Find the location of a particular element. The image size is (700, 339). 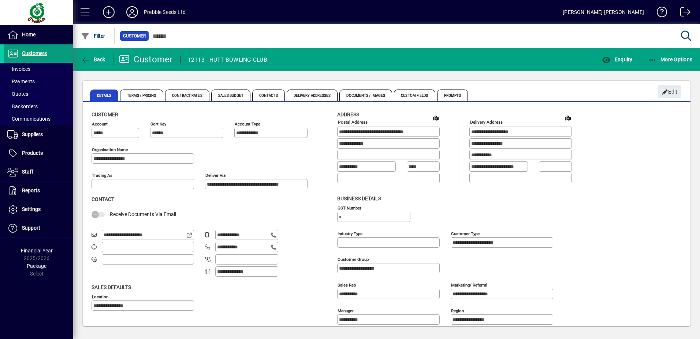

span: Support is located at coordinates (31, 228).